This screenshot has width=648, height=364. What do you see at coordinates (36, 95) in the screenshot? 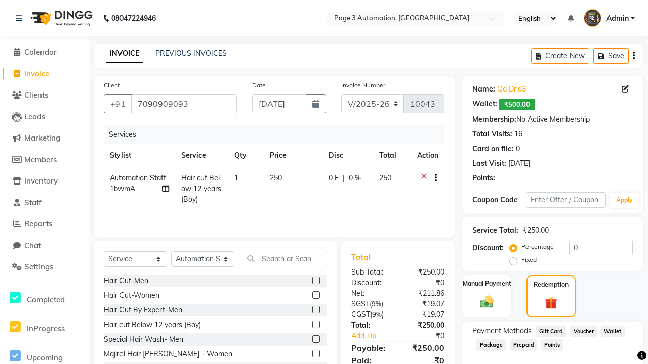
I see `span: Clients` at bounding box center [36, 95].